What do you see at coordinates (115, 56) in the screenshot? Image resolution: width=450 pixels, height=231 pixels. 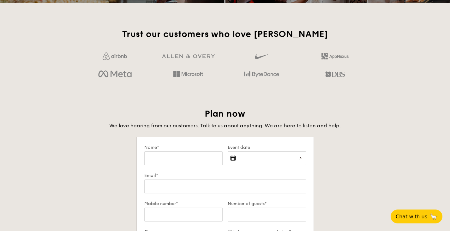 I see `img: Jf4Dw0UUCKFd4aYAAAAASUVORK5CYII=` at bounding box center [115, 56].